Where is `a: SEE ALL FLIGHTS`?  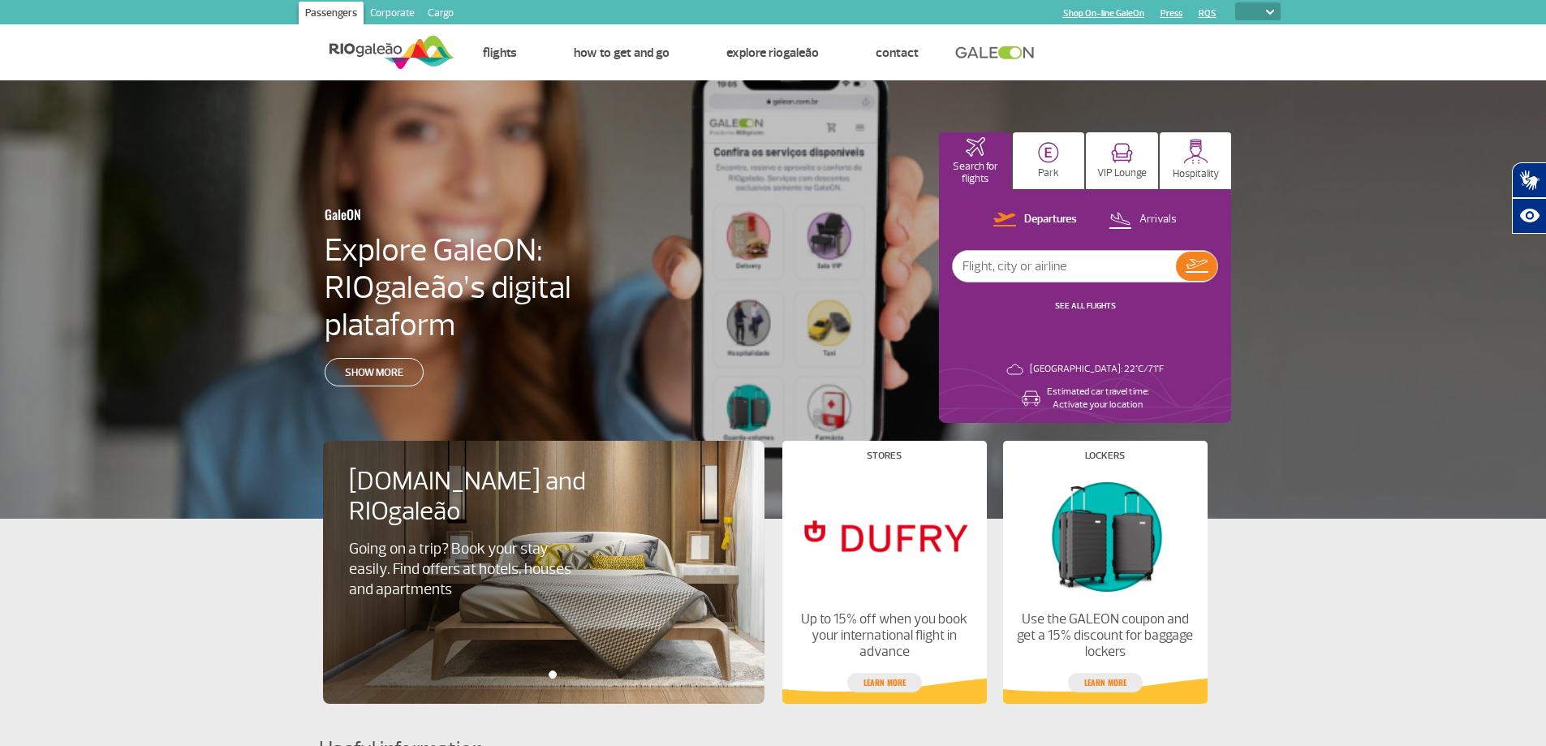 a: SEE ALL FLIGHTS is located at coordinates (1085, 305).